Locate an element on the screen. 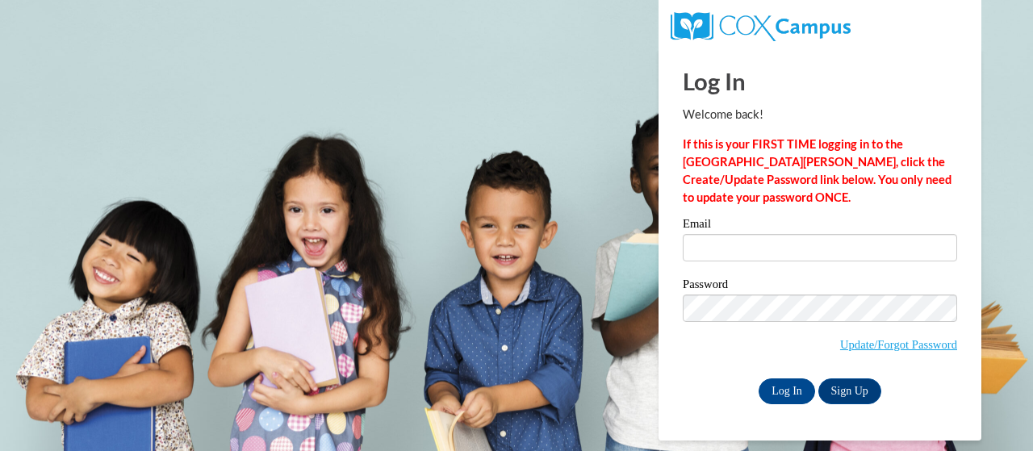 This screenshot has width=1033, height=451. h1: Log In is located at coordinates (820, 81).